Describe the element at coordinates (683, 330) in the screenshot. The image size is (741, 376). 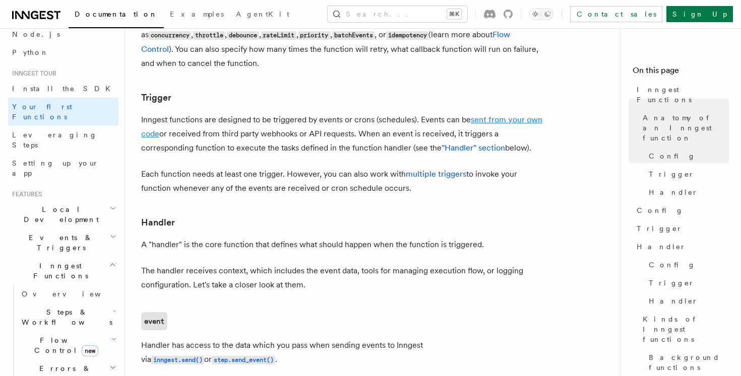
I see `a: Kinds of Inngest functions` at that location.